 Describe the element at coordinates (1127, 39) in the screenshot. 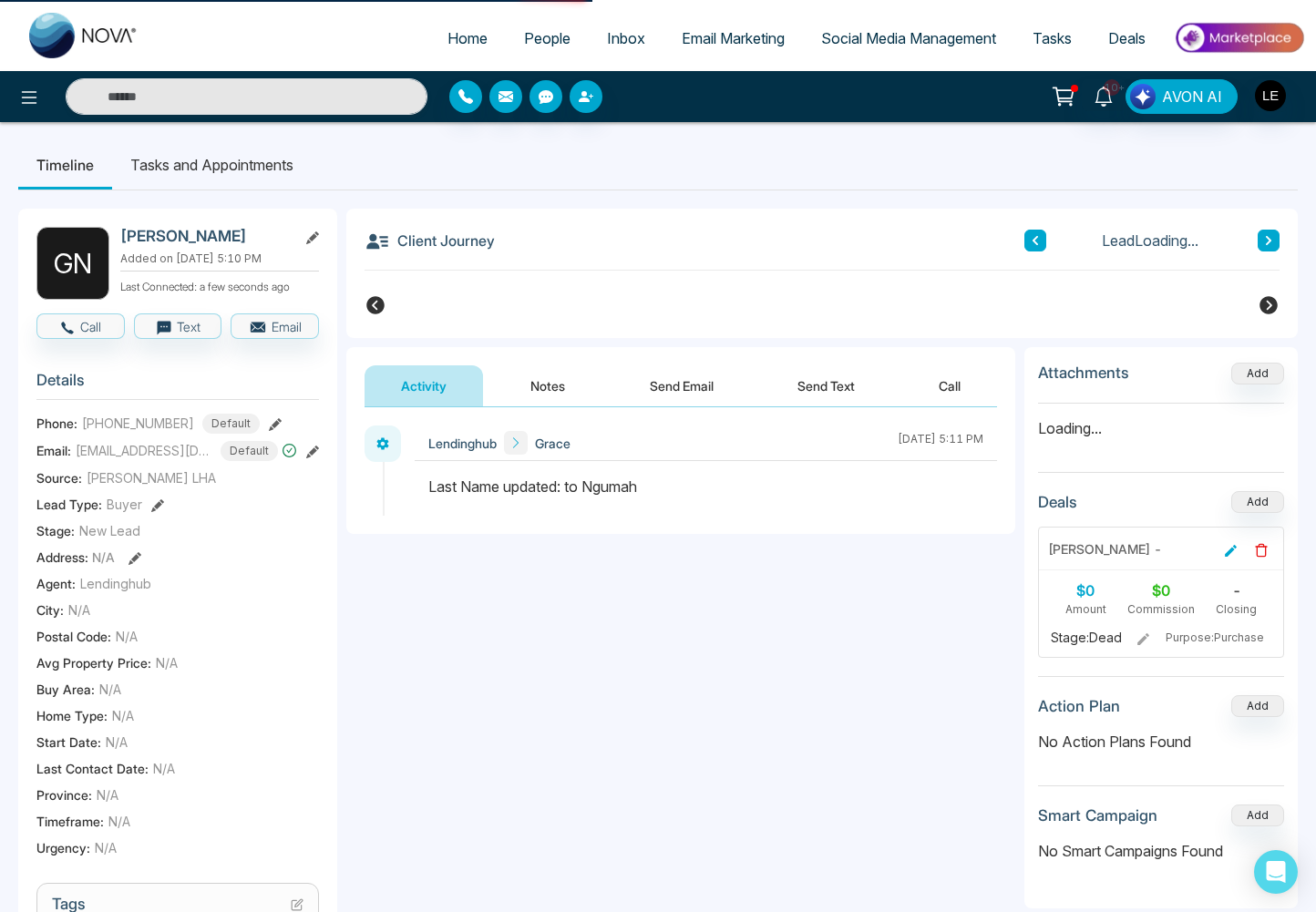

I see `a: Deals` at that location.